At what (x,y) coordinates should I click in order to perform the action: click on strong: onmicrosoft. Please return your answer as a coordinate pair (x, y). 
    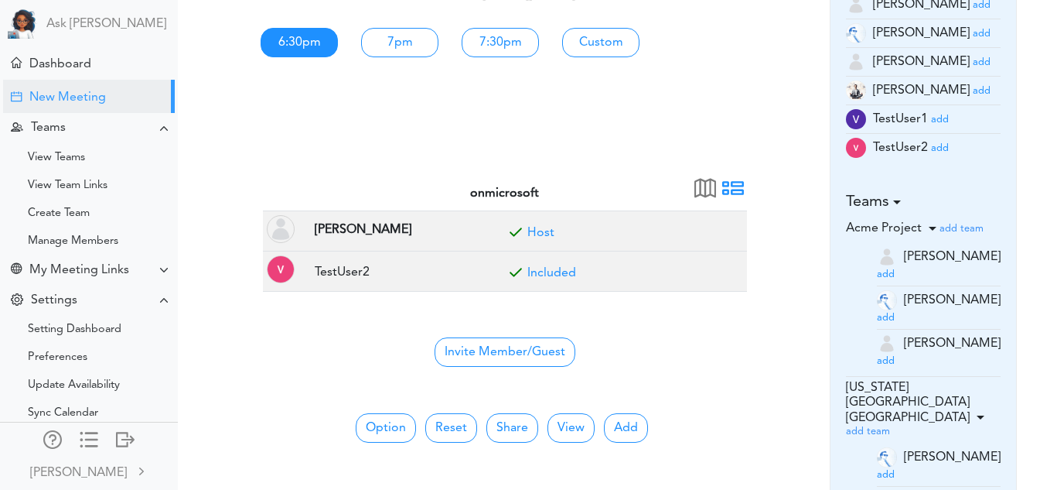
    Looking at the image, I should click on (504, 193).